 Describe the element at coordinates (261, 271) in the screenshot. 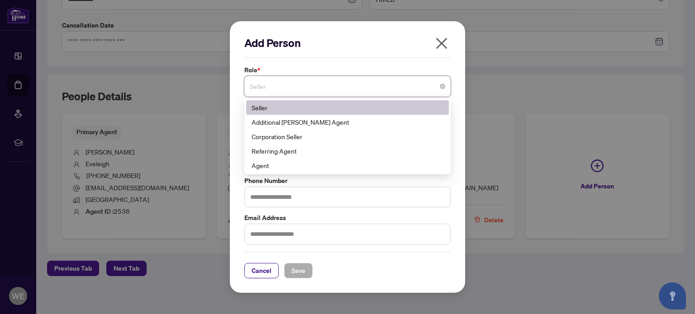

I see `span: Cancel` at that location.